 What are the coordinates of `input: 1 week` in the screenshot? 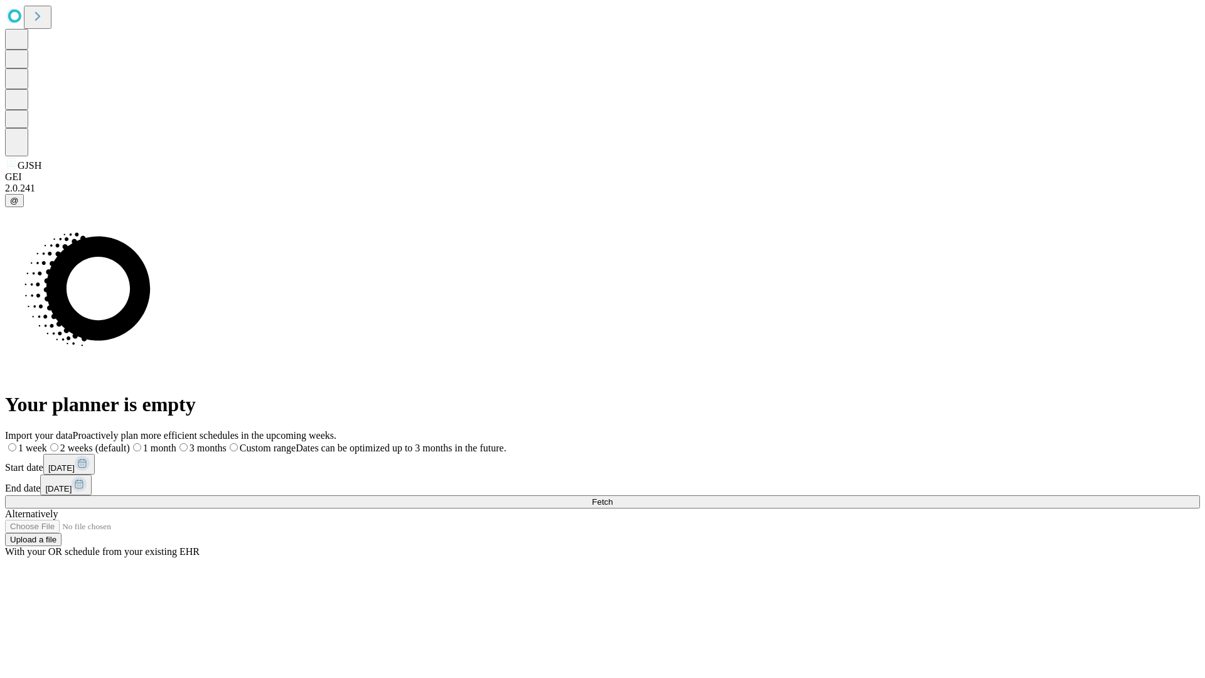 It's located at (12, 447).